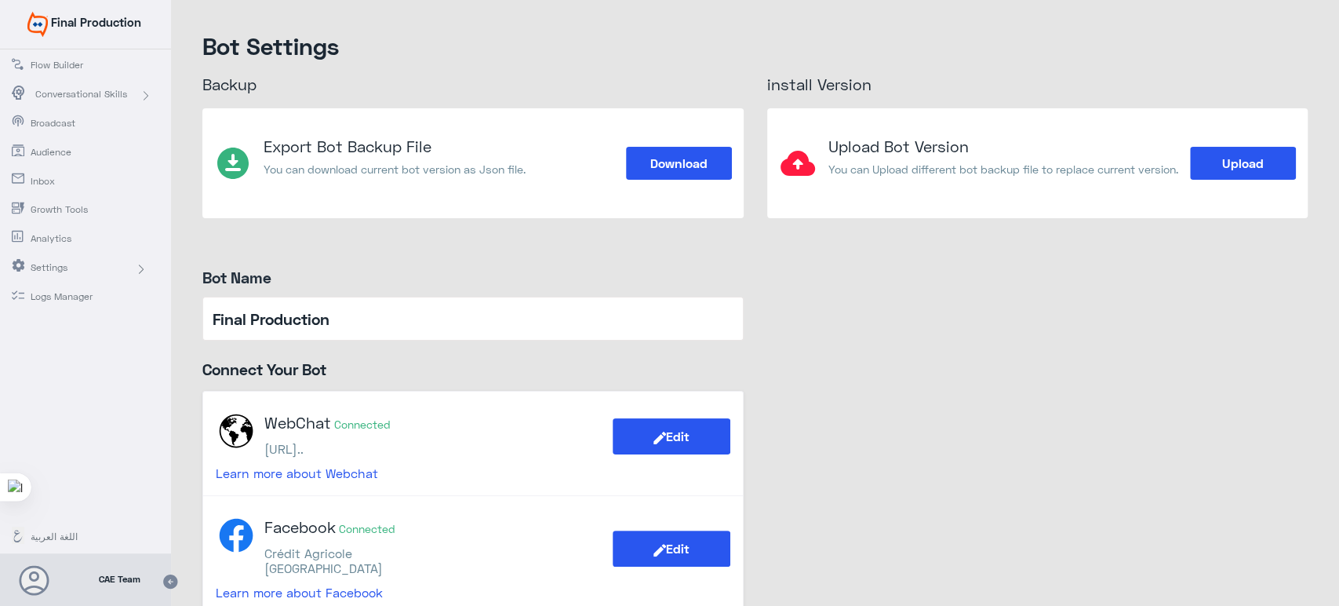 This screenshot has width=1339, height=606. What do you see at coordinates (76, 297) in the screenshot?
I see `span: Logs Manager` at bounding box center [76, 297].